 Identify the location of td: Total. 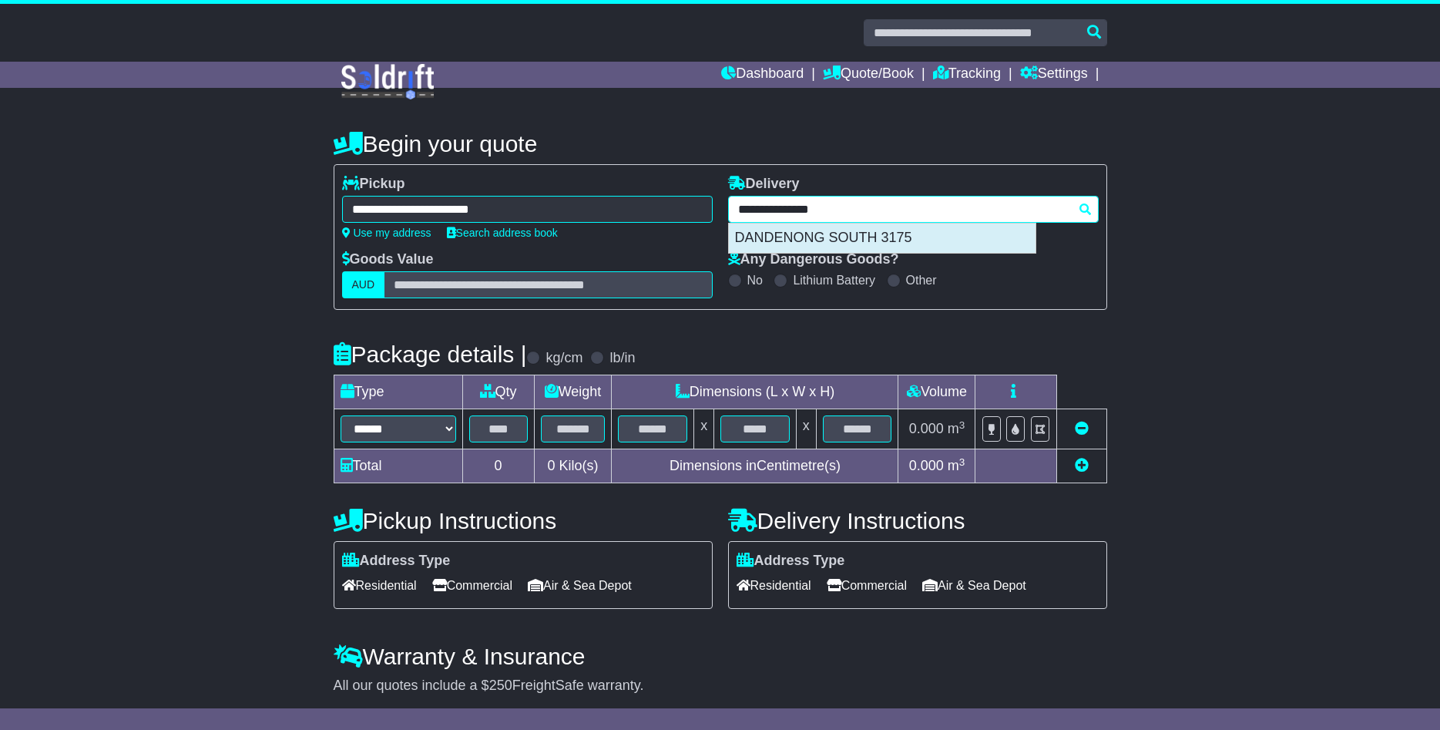
(398, 466).